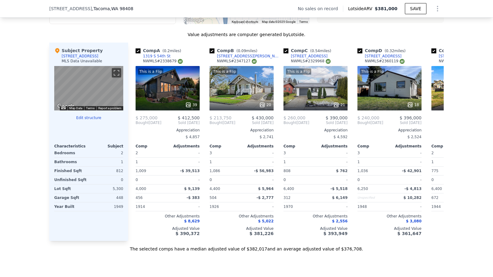 This screenshot has height=277, width=493. Describe the element at coordinates (294, 118) in the screenshot. I see `span: $ 260,000` at that location.